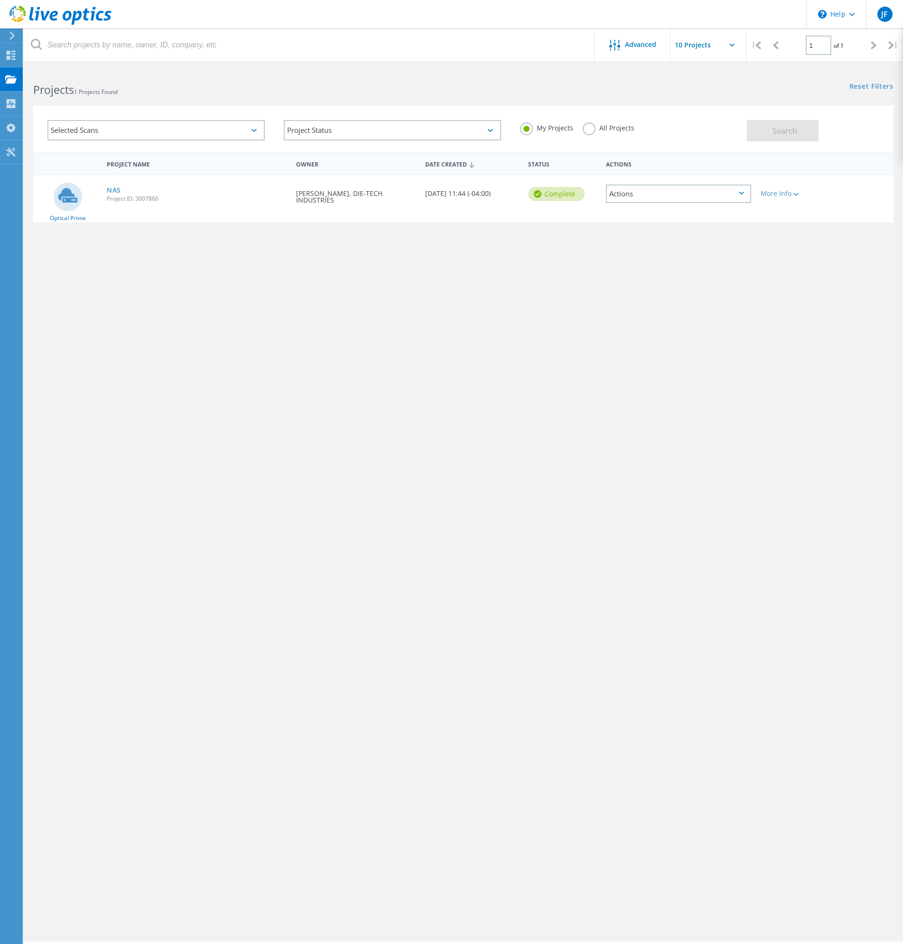 The height and width of the screenshot is (944, 903). What do you see at coordinates (196, 163) in the screenshot?
I see `div: Project Name` at bounding box center [196, 163].